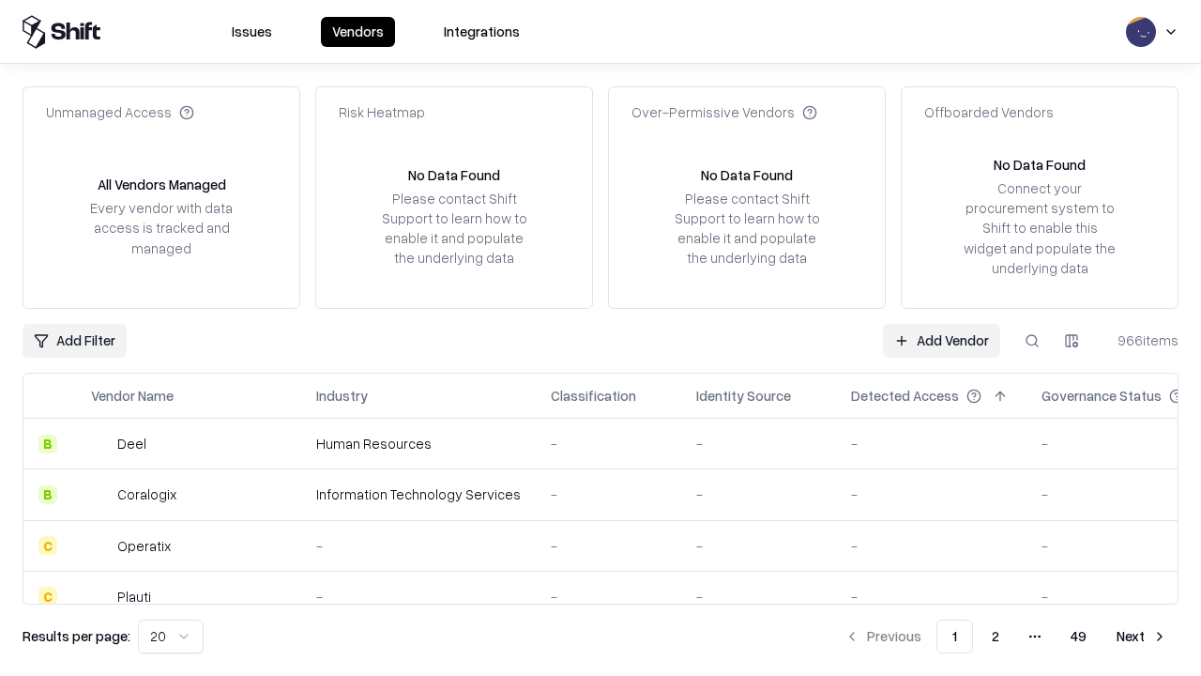 The height and width of the screenshot is (676, 1201). What do you see at coordinates (1006, 636) in the screenshot?
I see `nav: pagination` at bounding box center [1006, 636].